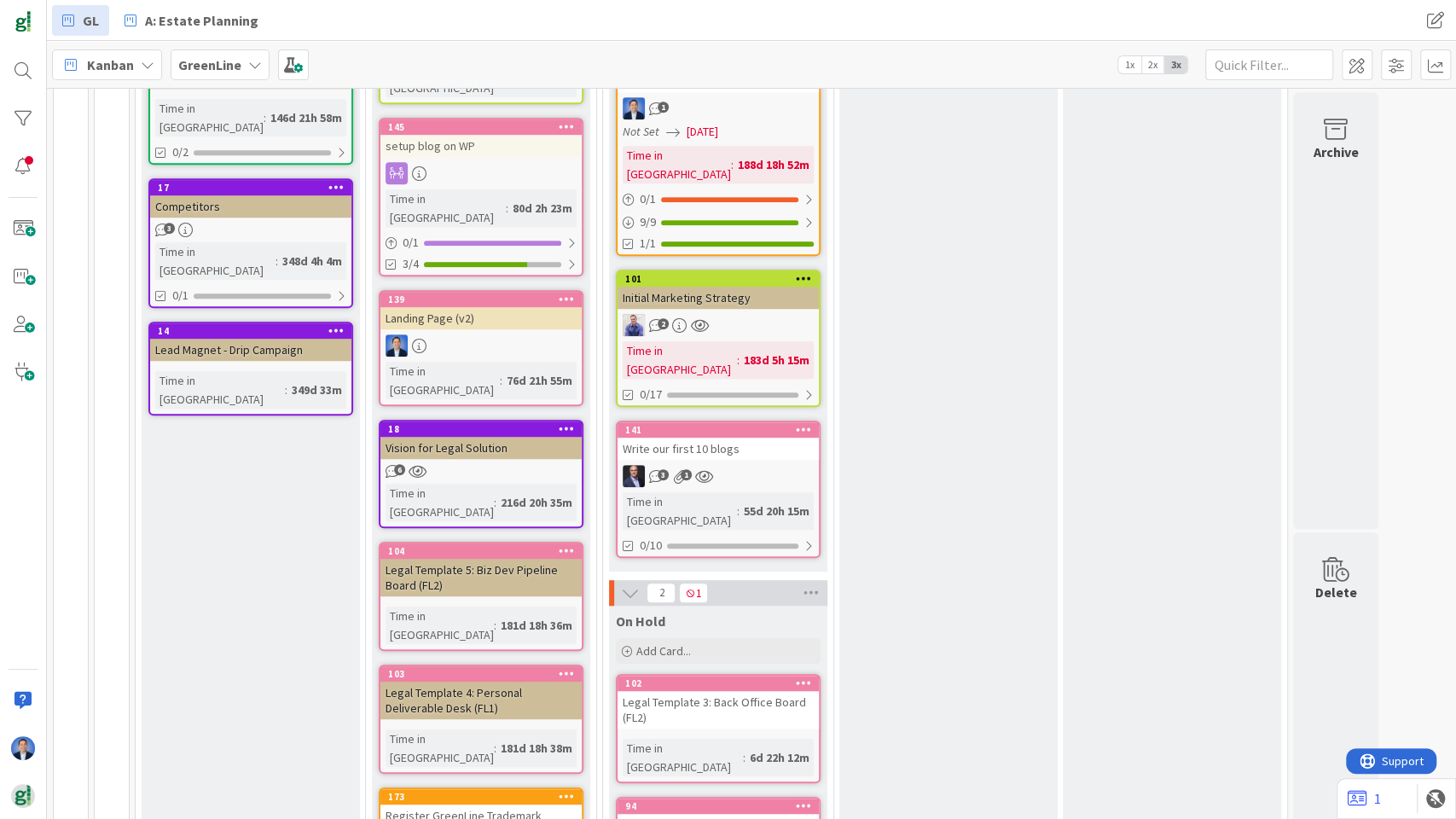 This screenshot has height=819, width=1456. I want to click on div: 145setup blog on WP, so click(481, 138).